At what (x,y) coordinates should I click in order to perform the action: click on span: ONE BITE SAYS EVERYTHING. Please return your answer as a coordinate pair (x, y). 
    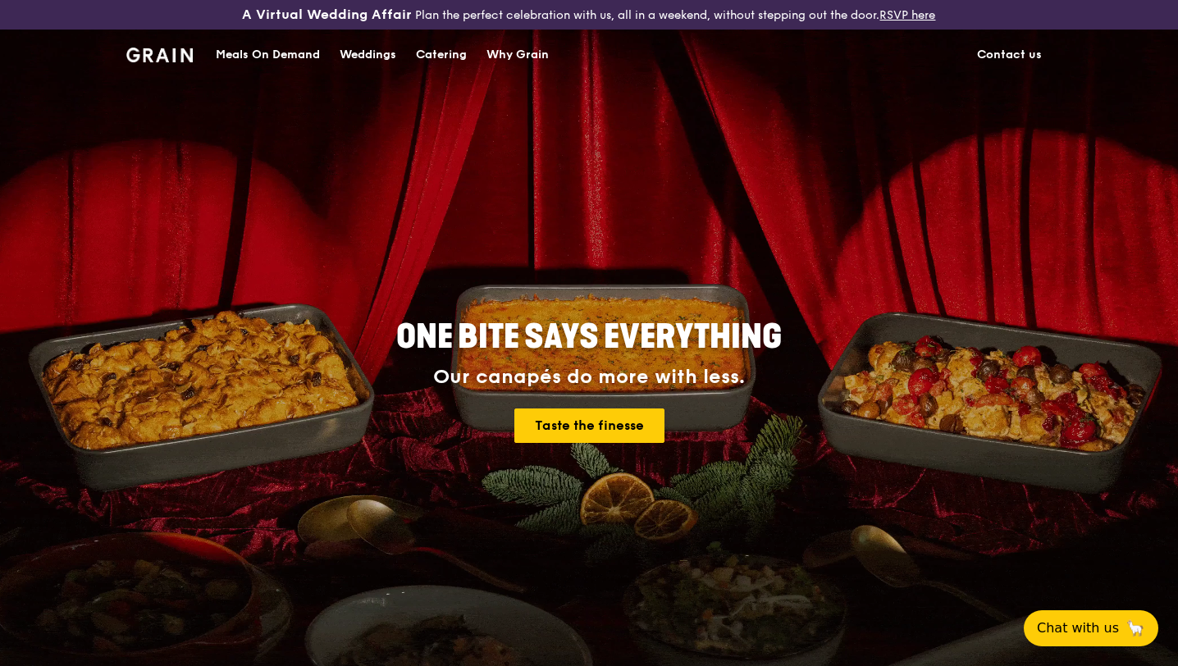
    Looking at the image, I should click on (589, 337).